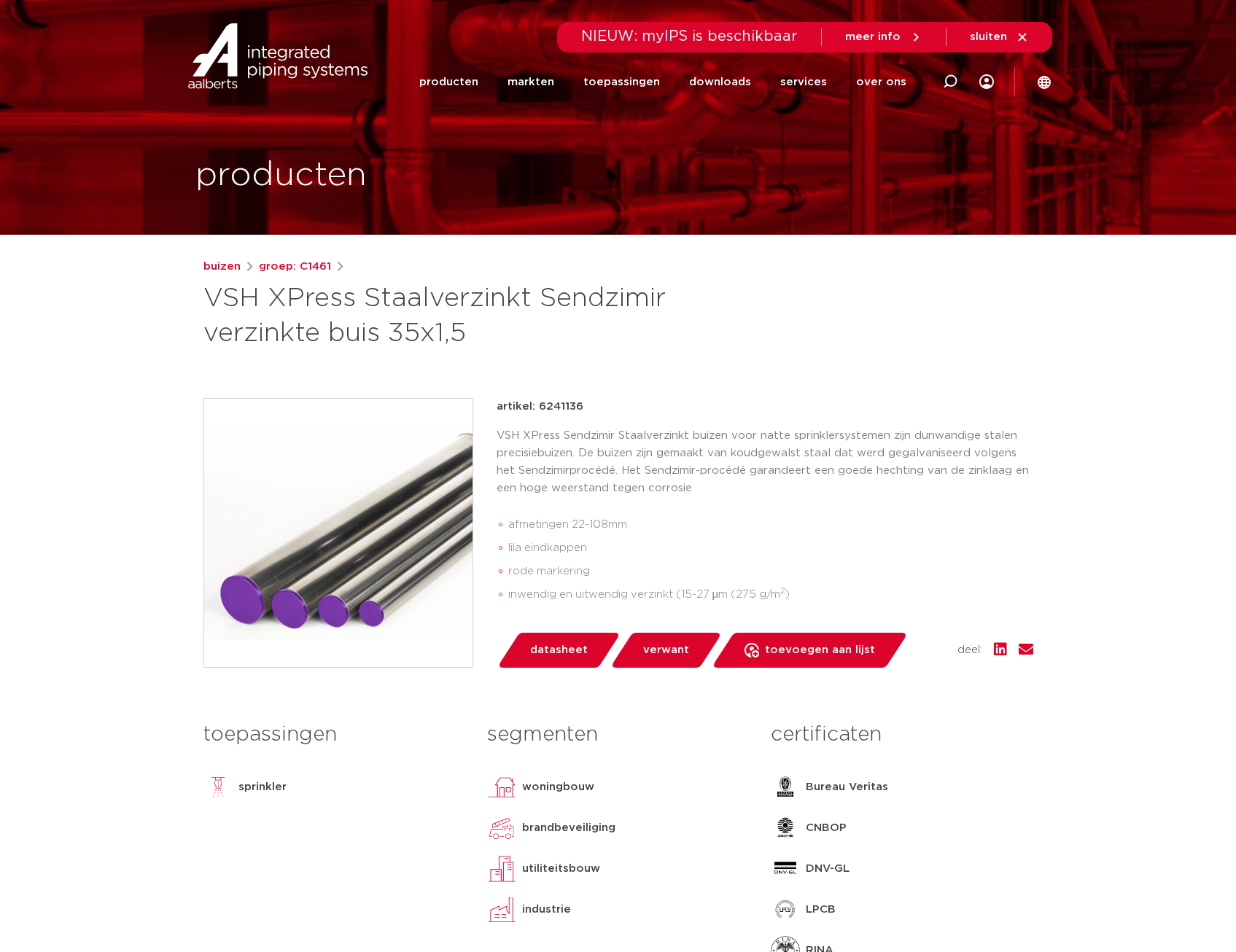 This screenshot has height=952, width=1236. I want to click on img: woningbouw, so click(502, 788).